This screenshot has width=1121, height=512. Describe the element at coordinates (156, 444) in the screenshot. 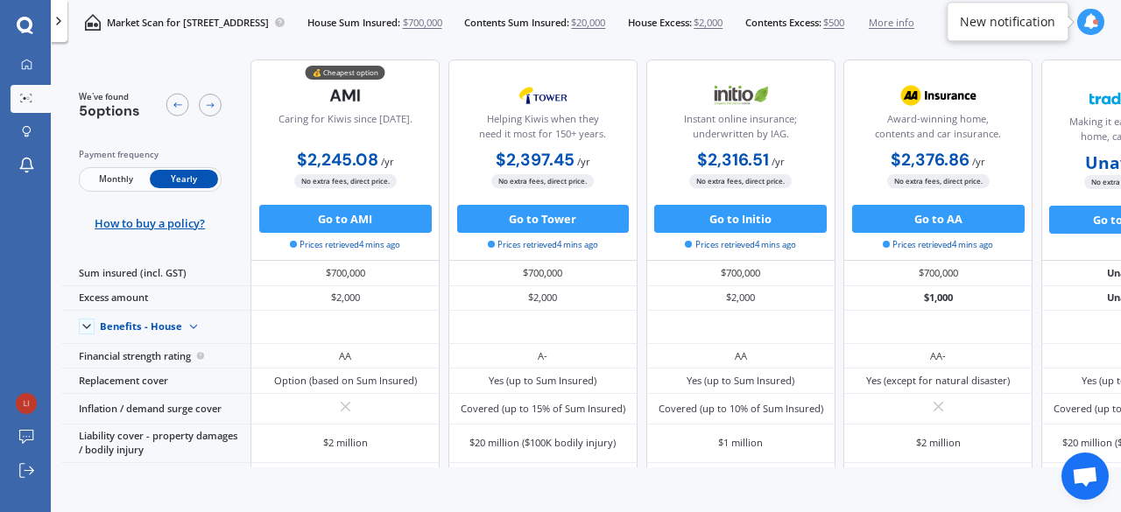

I see `div: Liability cover - property damages / bodily injury` at that location.